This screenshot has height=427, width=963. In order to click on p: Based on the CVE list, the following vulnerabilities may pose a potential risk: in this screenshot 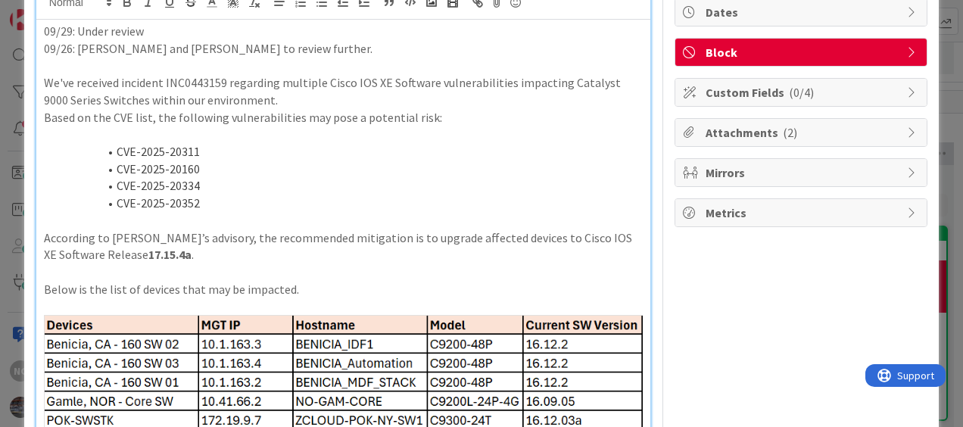, I will do `click(343, 117)`.